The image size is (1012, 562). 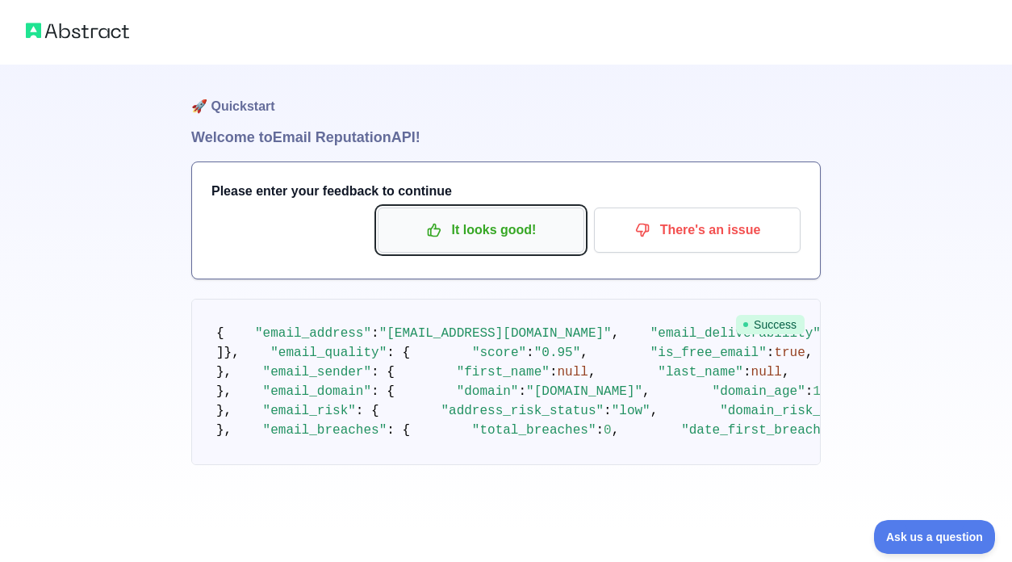 I want to click on span: "first_name", so click(x=503, y=372).